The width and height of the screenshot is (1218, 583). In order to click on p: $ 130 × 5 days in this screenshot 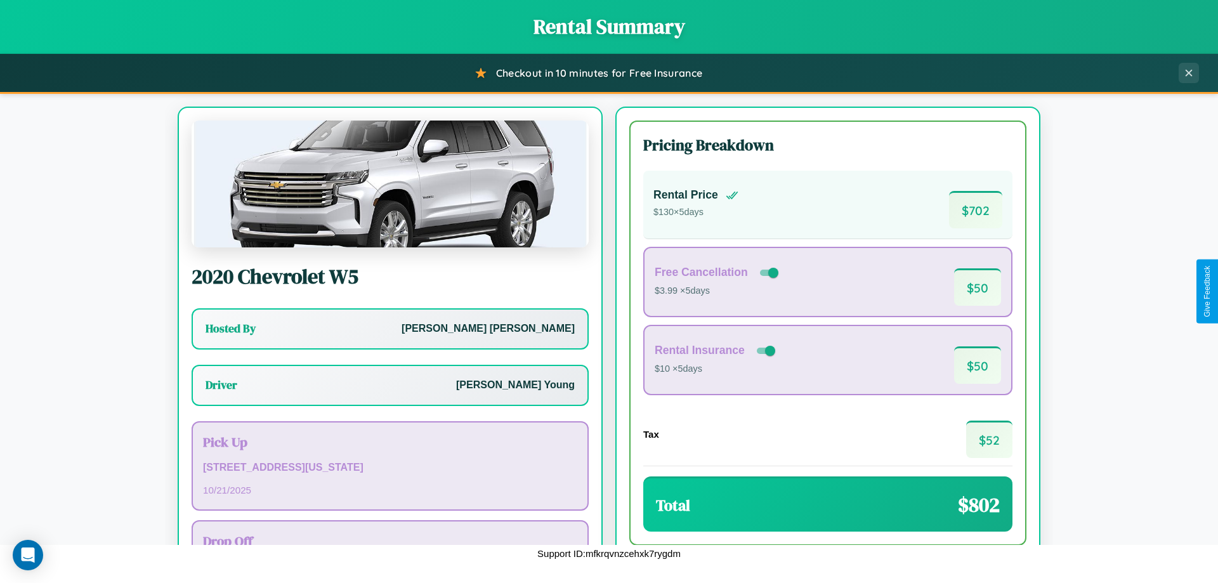, I will do `click(696, 212)`.